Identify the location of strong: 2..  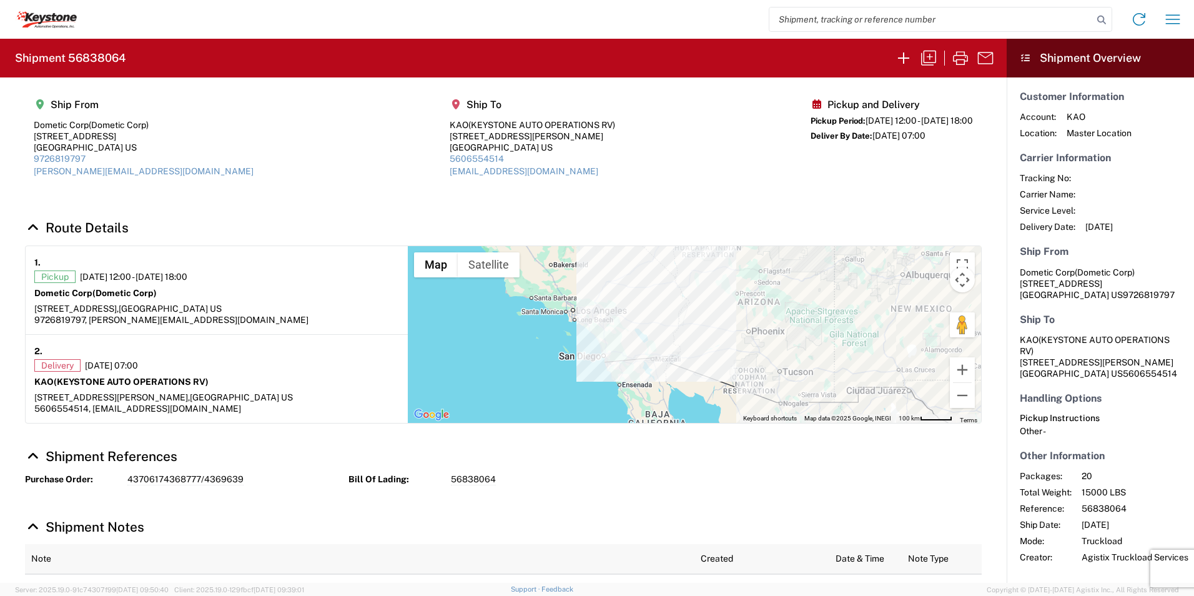
(38, 351).